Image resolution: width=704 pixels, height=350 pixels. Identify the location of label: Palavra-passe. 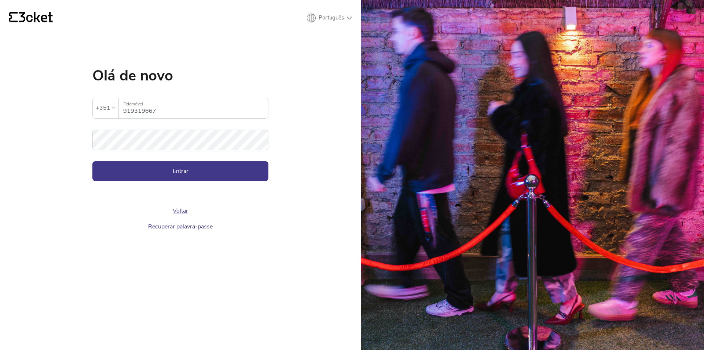
(181, 135).